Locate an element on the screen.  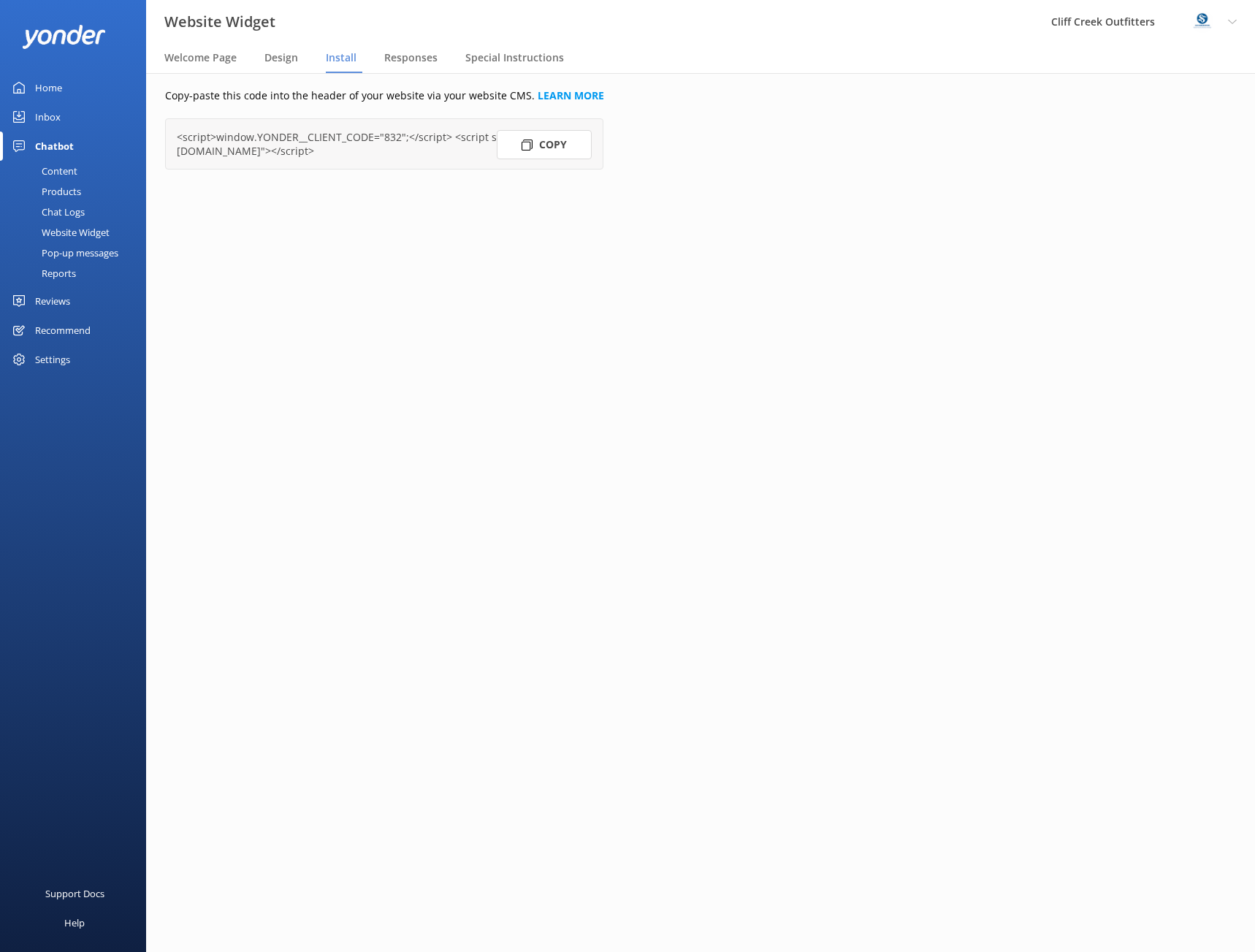
span: Welcome Page is located at coordinates (200, 58).